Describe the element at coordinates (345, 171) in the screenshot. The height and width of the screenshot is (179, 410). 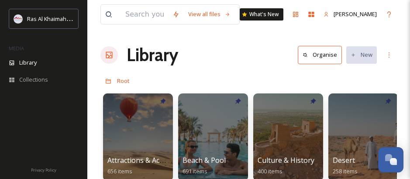
I see `span: 258 items` at that location.